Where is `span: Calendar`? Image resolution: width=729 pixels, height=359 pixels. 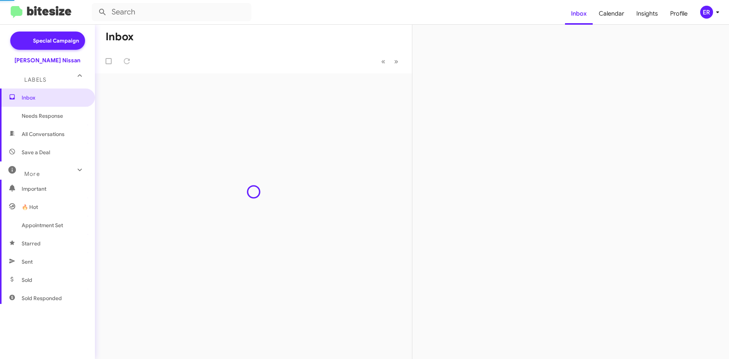
span: Calendar is located at coordinates (611, 14).